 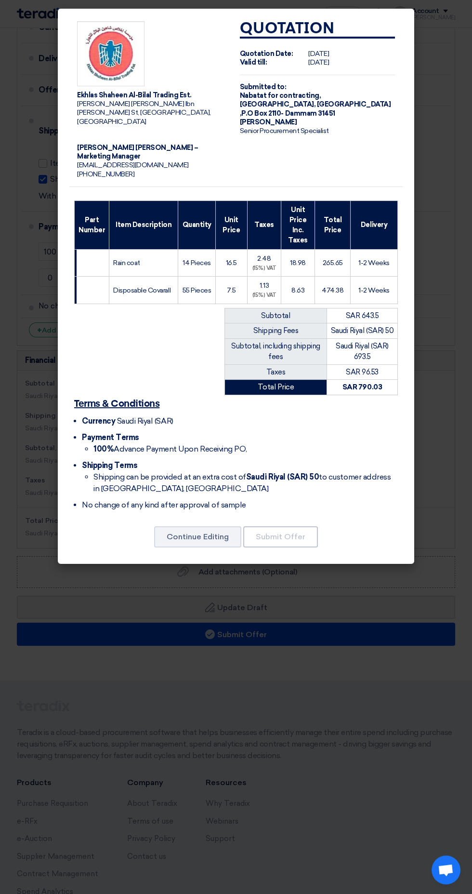 What do you see at coordinates (298, 263) in the screenshot?
I see `span: 18.98` at bounding box center [298, 263].